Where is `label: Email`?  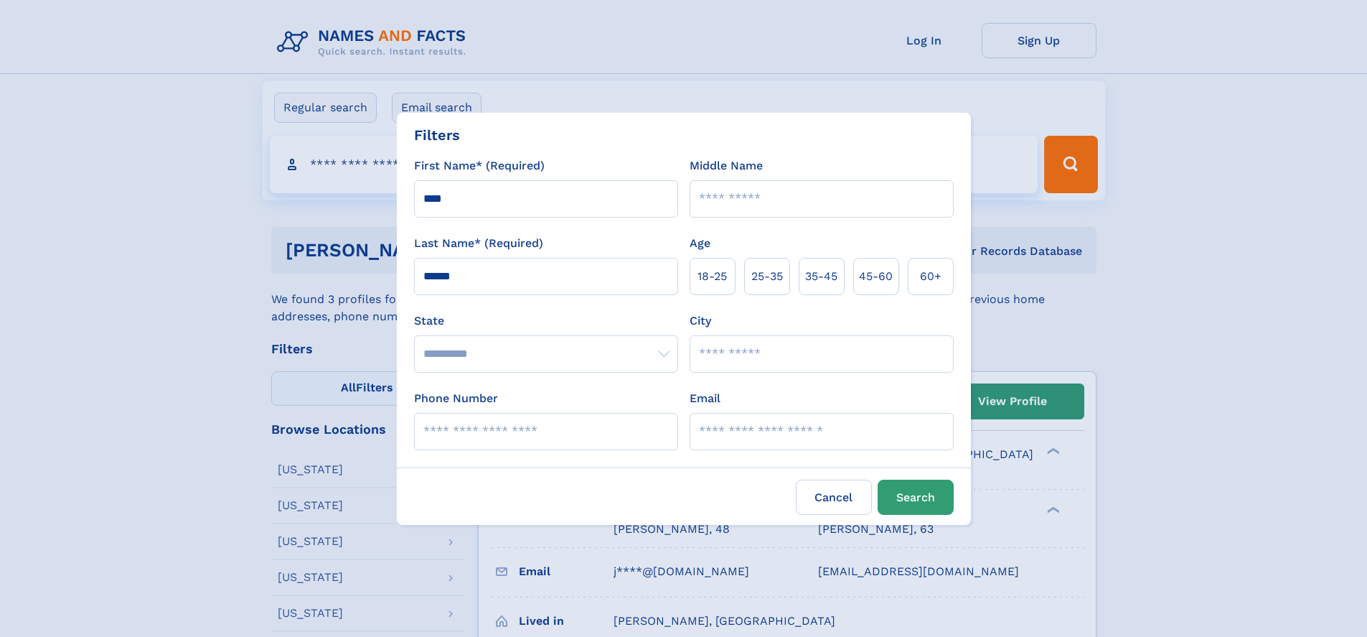 label: Email is located at coordinates (705, 398).